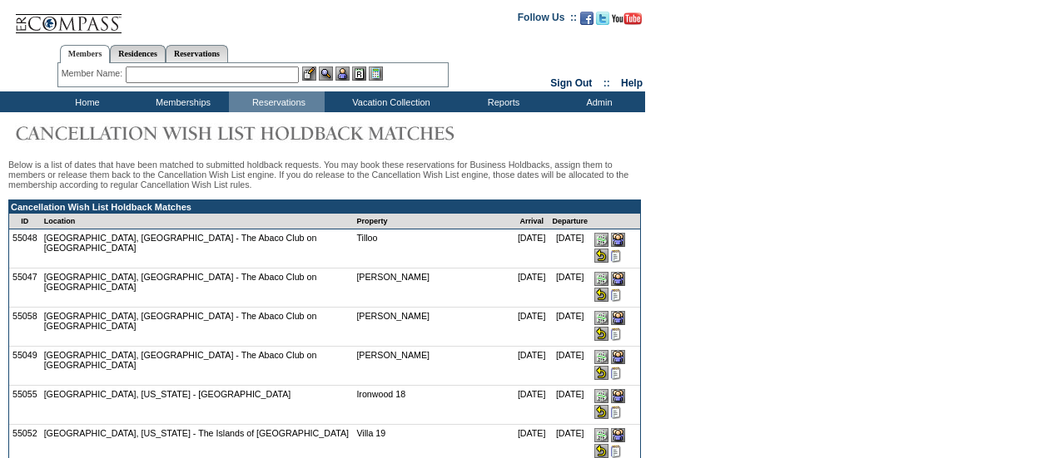  I want to click on td: Vacation Collection, so click(389, 102).